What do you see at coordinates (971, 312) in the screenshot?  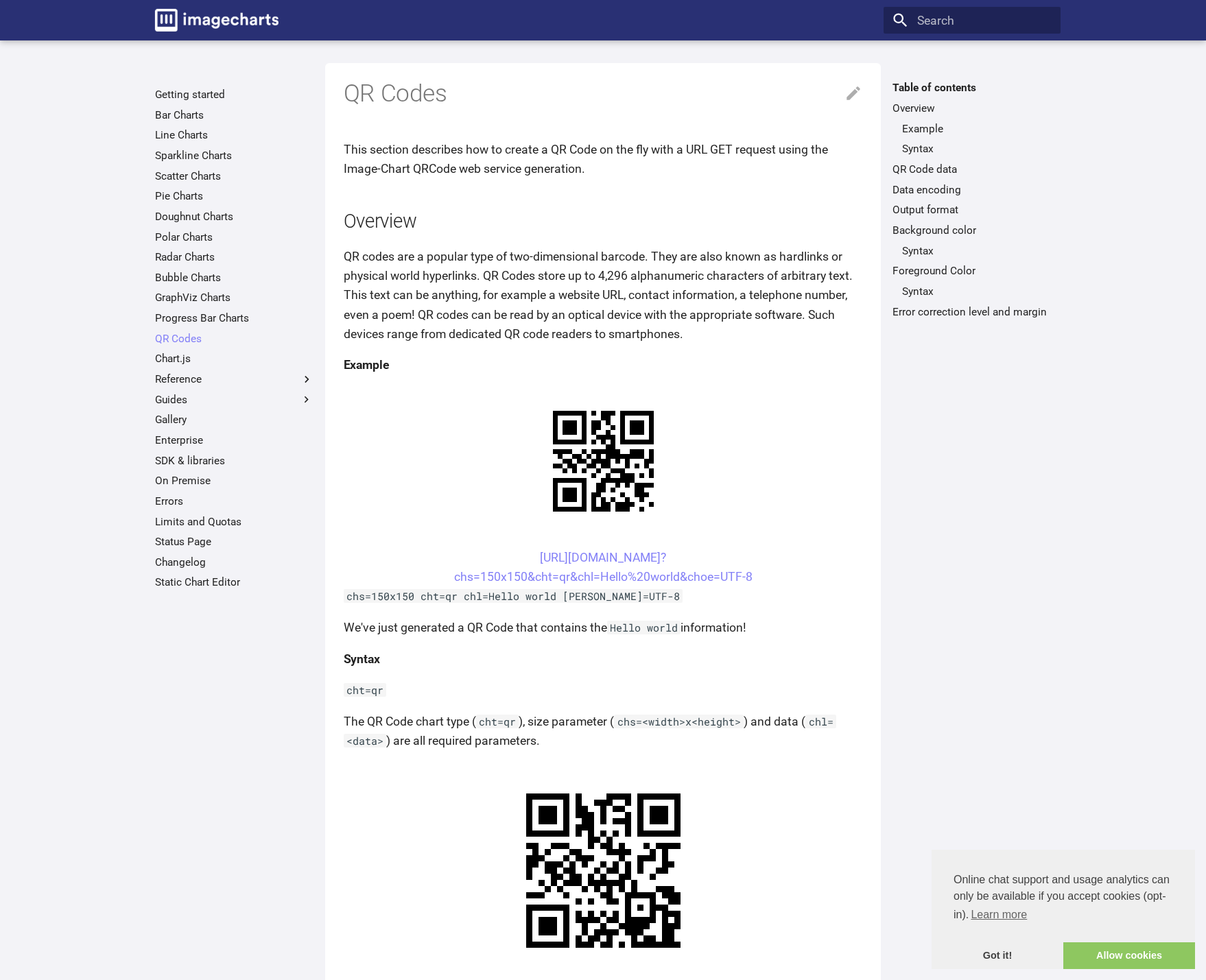 I see `a: Error correction level and margin` at bounding box center [971, 312].